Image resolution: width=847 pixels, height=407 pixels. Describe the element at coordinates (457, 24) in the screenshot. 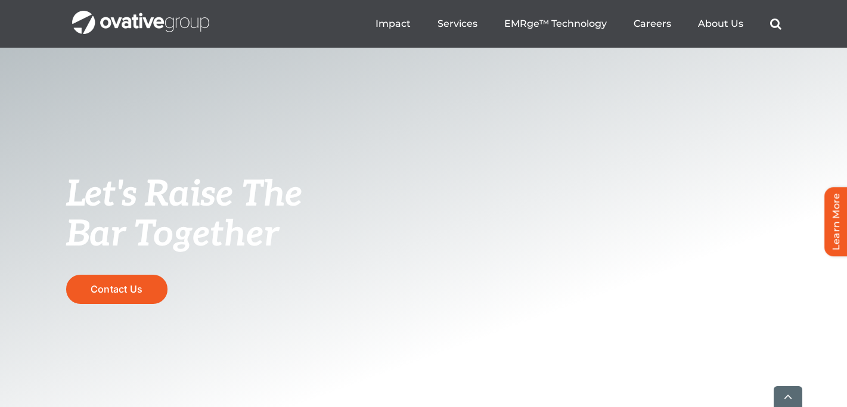

I see `span: Services` at that location.